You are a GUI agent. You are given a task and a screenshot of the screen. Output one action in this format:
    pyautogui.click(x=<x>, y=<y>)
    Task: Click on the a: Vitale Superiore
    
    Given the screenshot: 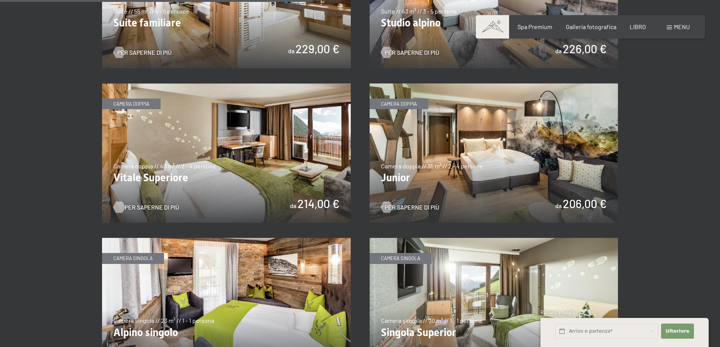 What is the action you would take?
    pyautogui.click(x=226, y=86)
    